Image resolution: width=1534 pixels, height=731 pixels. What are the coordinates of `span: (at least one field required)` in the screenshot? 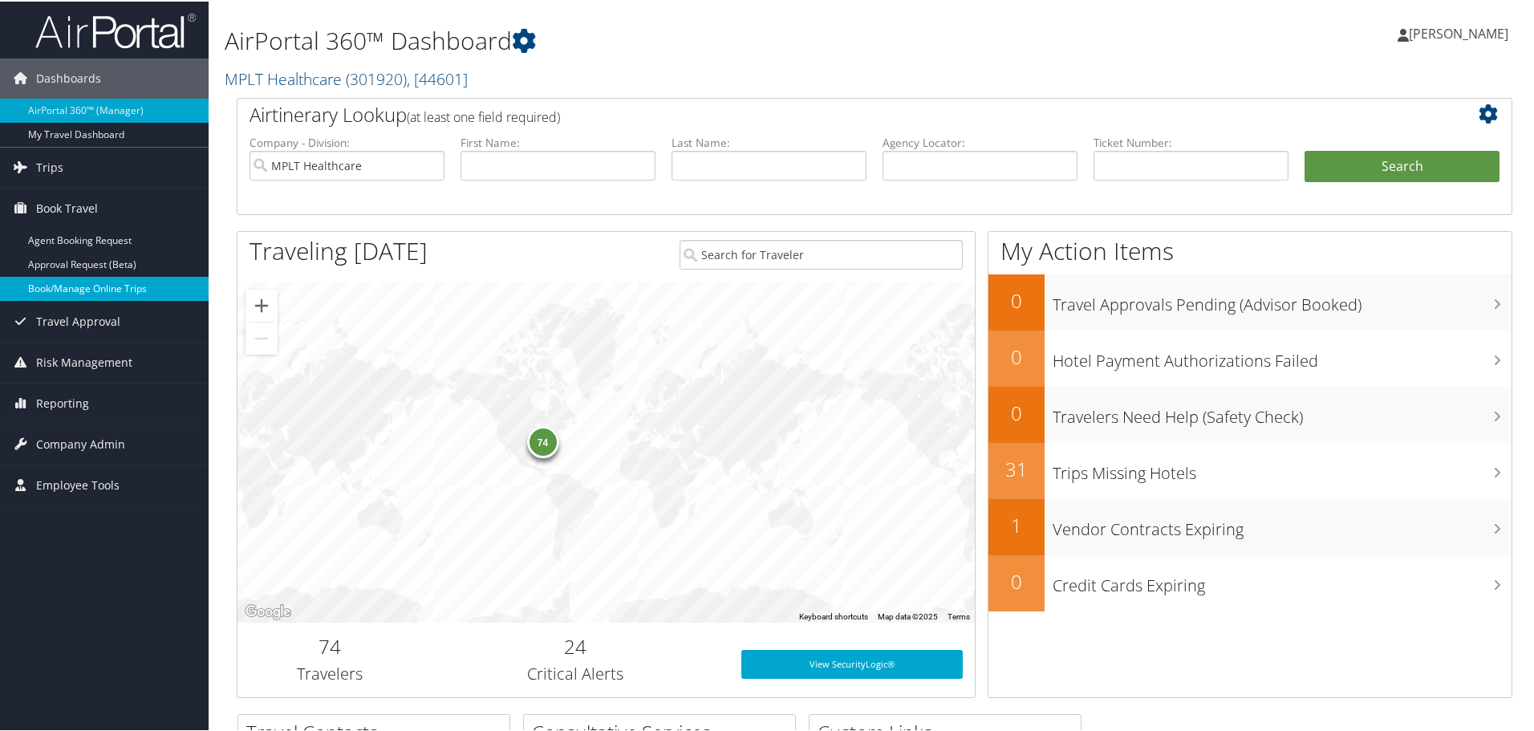 It's located at (483, 116).